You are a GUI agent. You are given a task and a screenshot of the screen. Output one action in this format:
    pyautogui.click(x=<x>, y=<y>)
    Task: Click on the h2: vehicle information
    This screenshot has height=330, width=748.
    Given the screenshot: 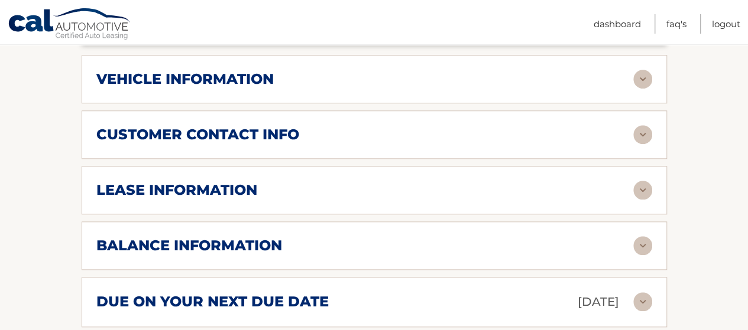 What is the action you would take?
    pyautogui.click(x=185, y=79)
    